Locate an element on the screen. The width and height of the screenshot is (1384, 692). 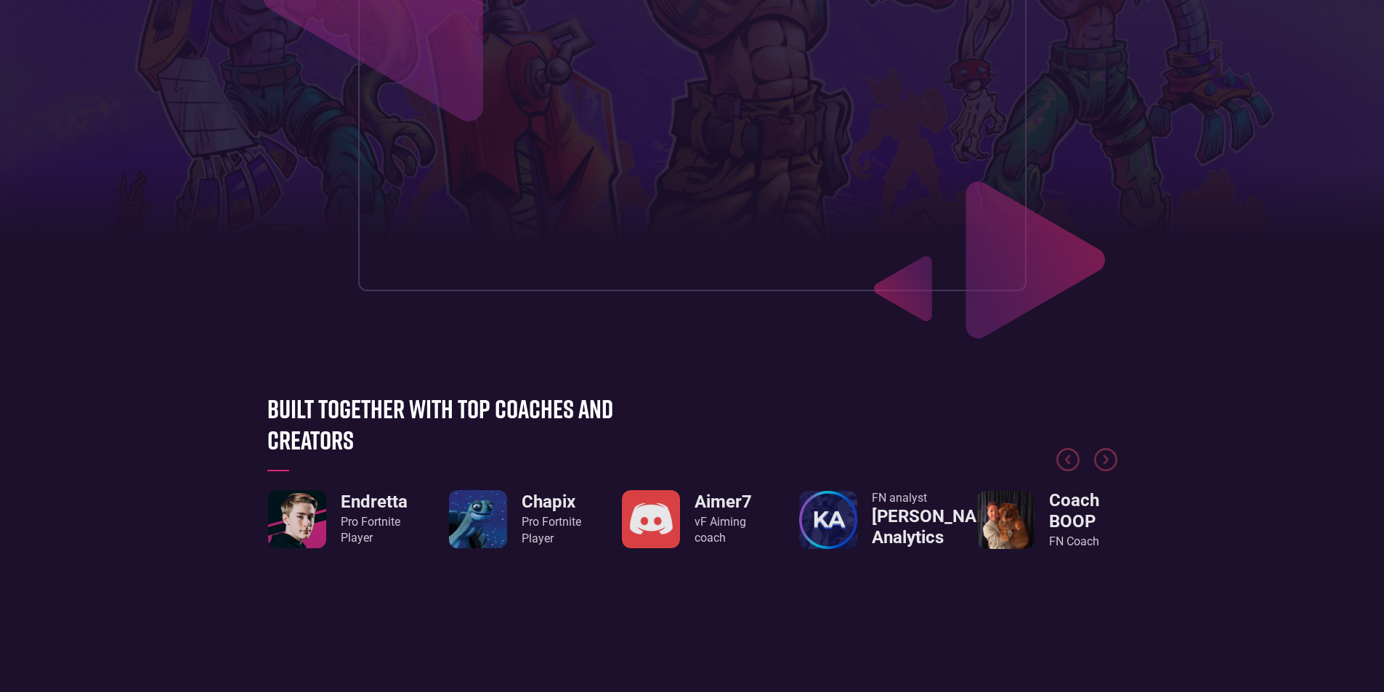
h3: Aimer7 is located at coordinates (729, 502).